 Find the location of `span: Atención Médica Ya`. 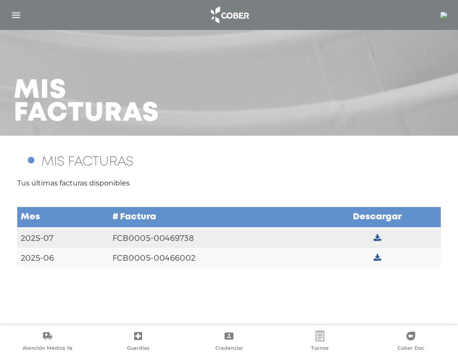

span: Atención Médica Ya is located at coordinates (47, 349).